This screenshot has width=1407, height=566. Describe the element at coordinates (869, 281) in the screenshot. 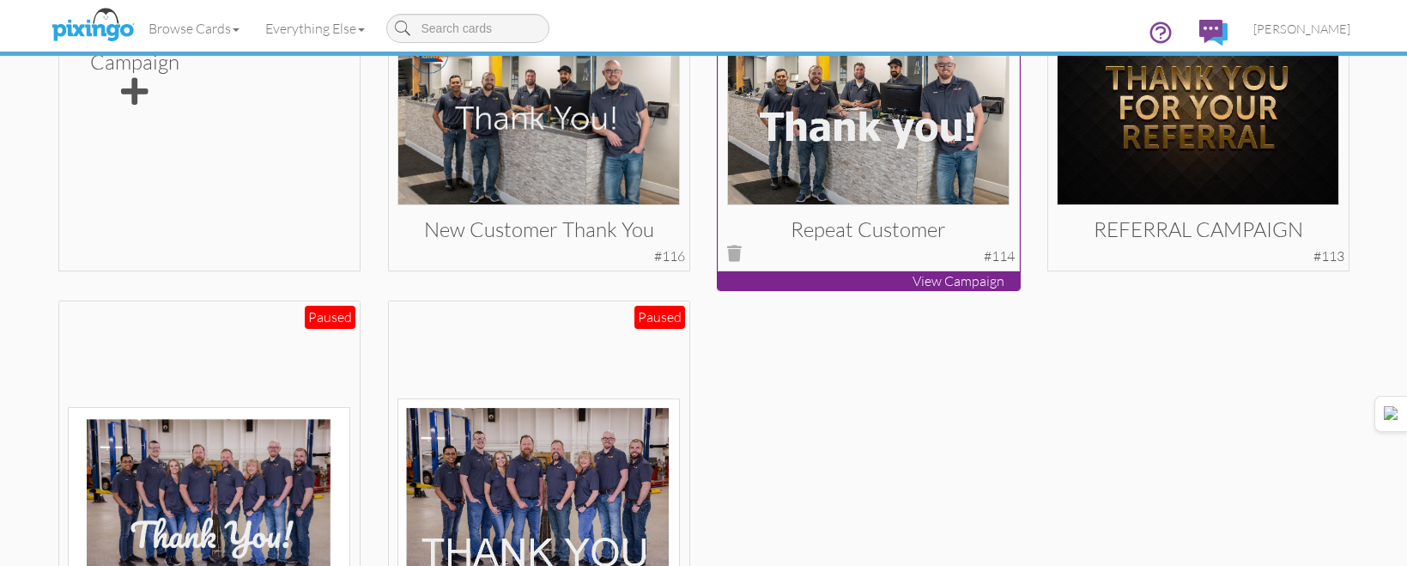

I see `p: View Campaign` at that location.